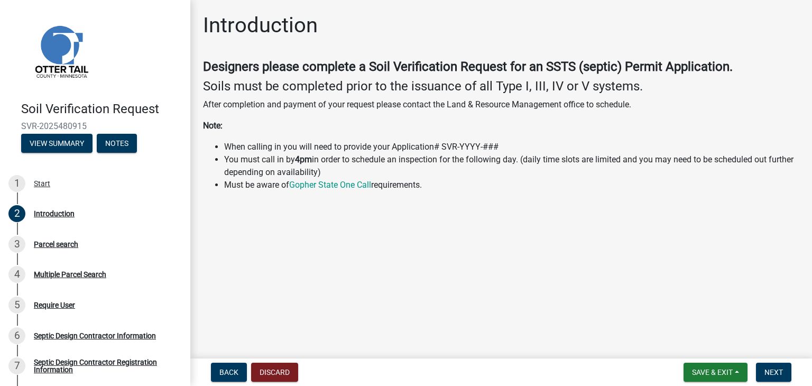 This screenshot has width=812, height=386. I want to click on div: 1, so click(17, 183).